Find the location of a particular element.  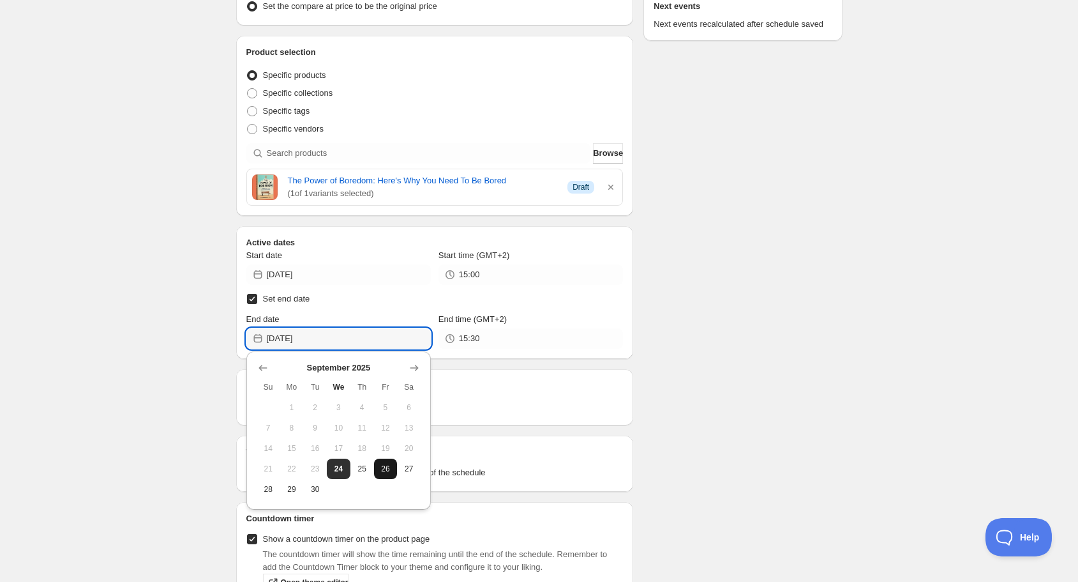

h2: Product selection is located at coordinates (435, 52).